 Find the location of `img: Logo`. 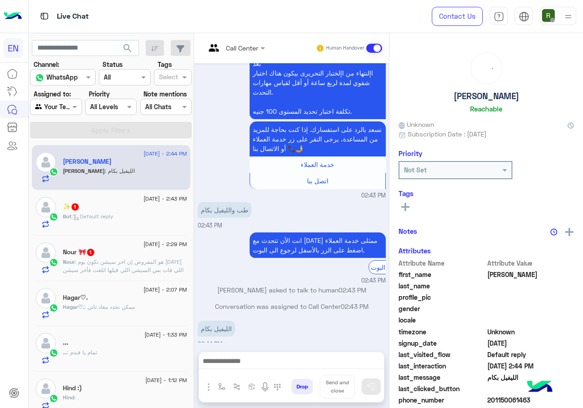

img: Logo is located at coordinates (13, 16).